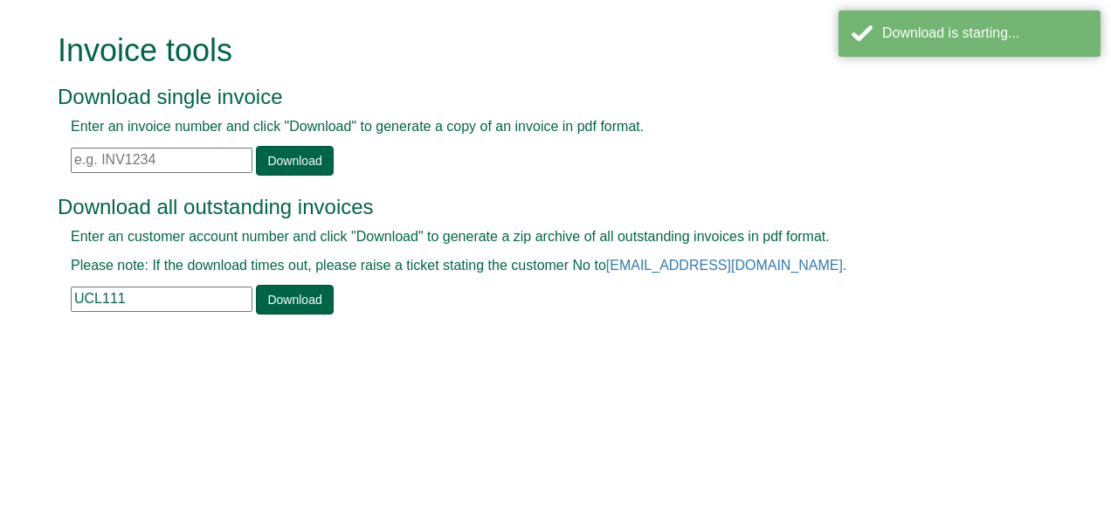 The height and width of the screenshot is (519, 1111). I want to click on h1: Invoice tools, so click(535, 51).